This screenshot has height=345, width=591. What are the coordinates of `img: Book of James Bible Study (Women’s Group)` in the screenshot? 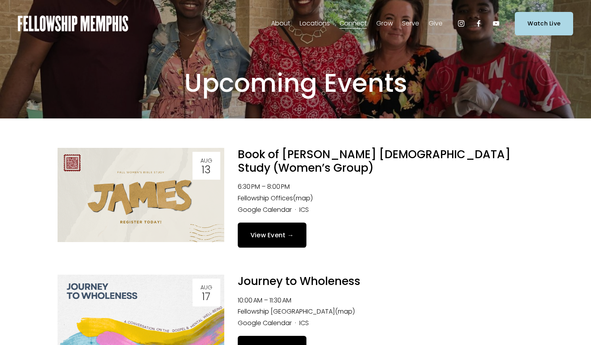 It's located at (141, 195).